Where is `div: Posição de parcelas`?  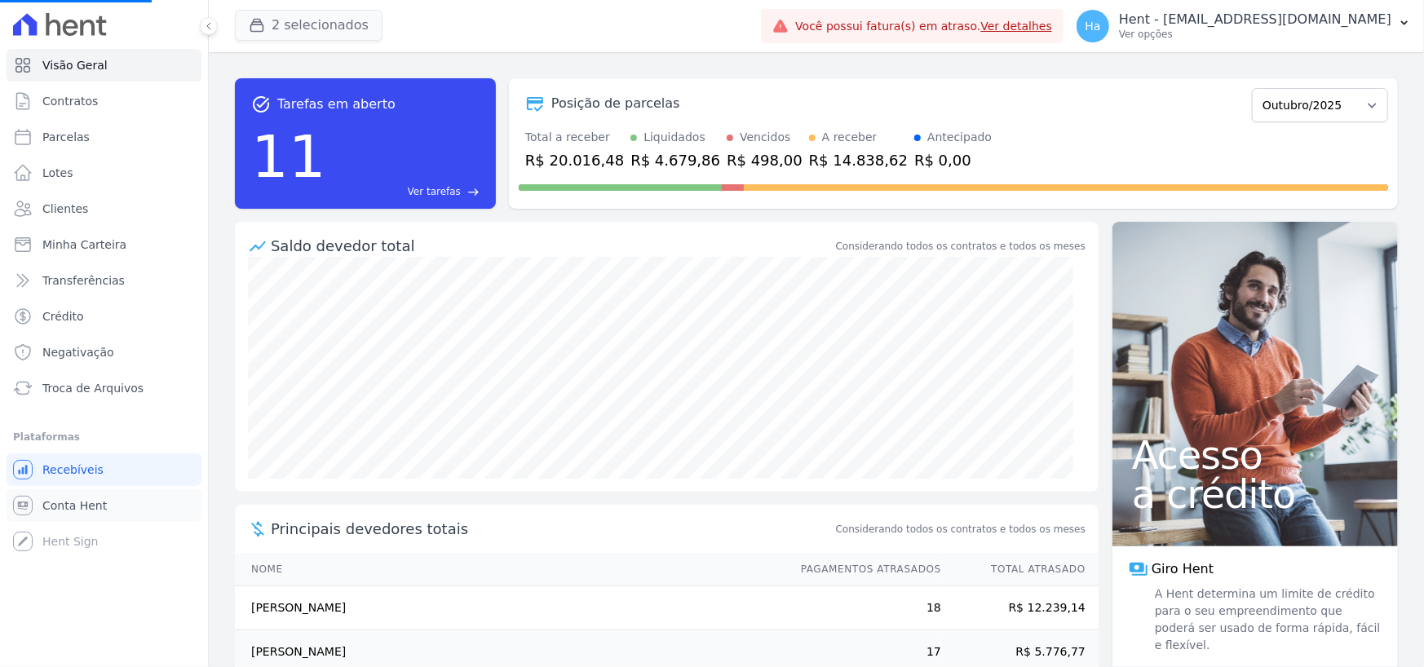 div: Posição de parcelas is located at coordinates (616, 104).